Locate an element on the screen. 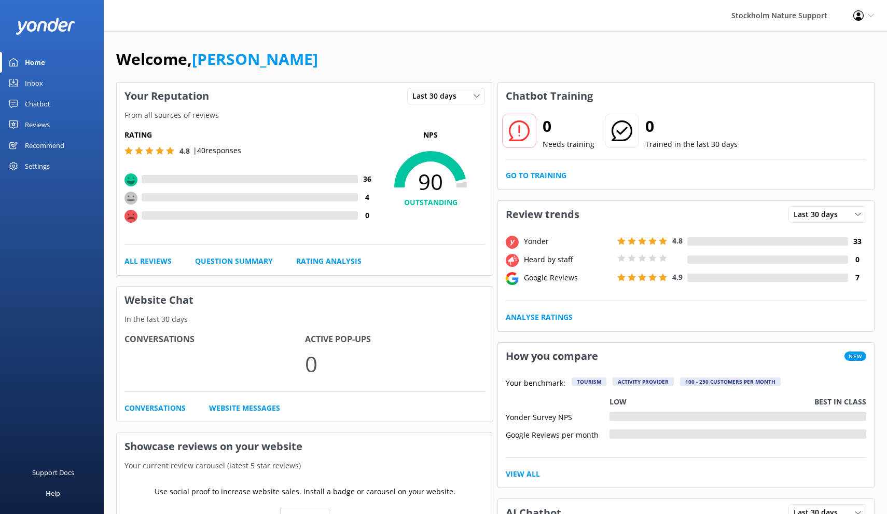 Image resolution: width=887 pixels, height=514 pixels. h4: 4 is located at coordinates (367, 197).